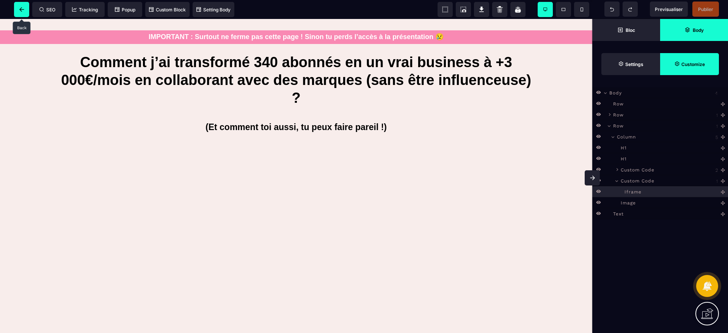 The width and height of the screenshot is (728, 333). I want to click on span: 1. Quelle est ta profession actuelle ?, so click(129, 60).